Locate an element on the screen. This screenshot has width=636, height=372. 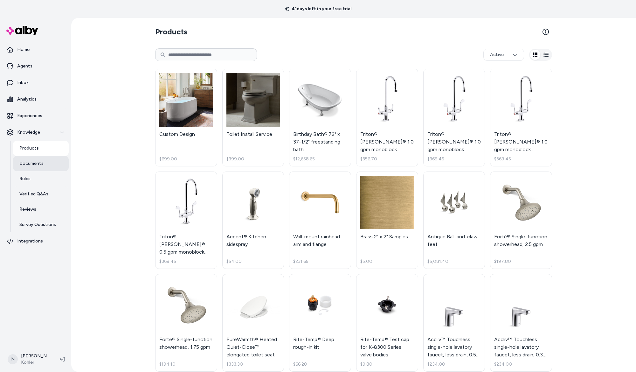
a: Brass 2" x 2" SamplesBrass 2" x 2" Samples$5.00 is located at coordinates (387, 220).